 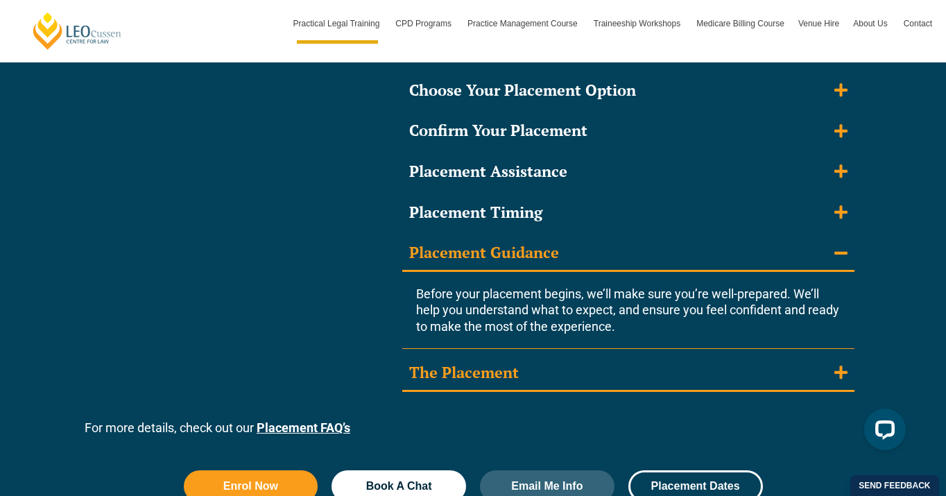 I want to click on summary: Placement Assistance, so click(x=628, y=171).